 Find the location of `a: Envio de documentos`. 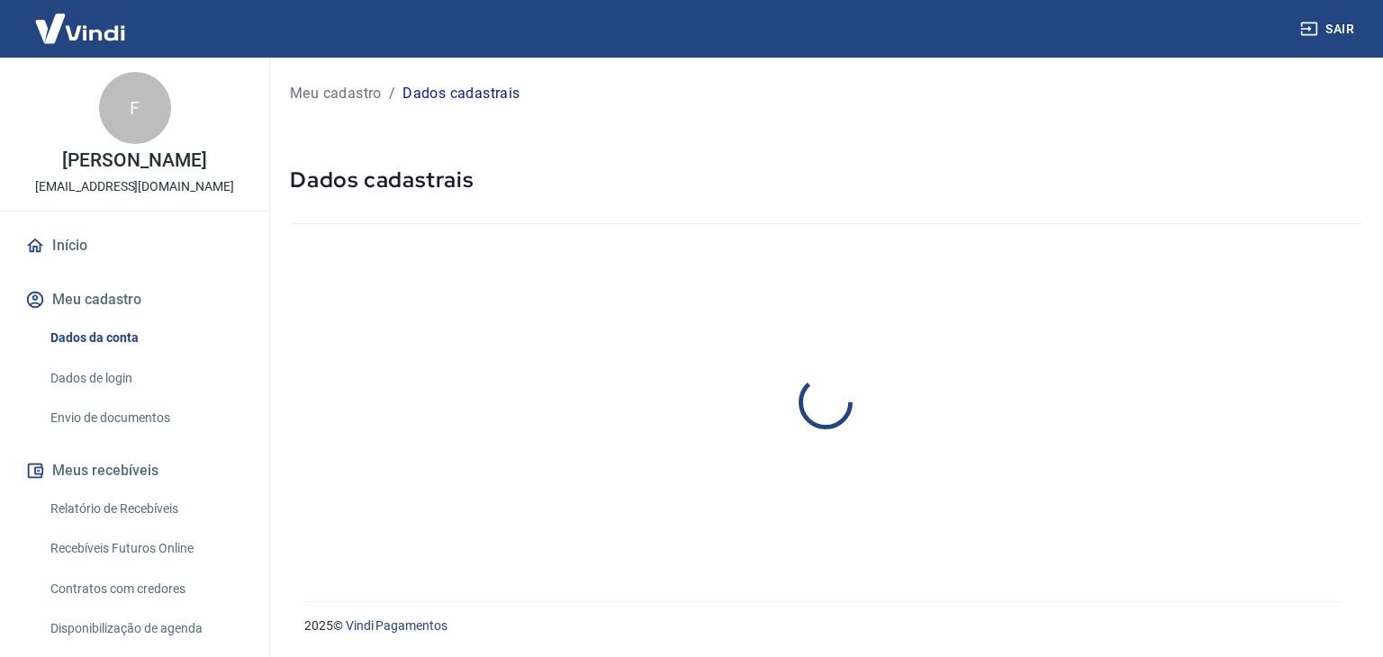

a: Envio de documentos is located at coordinates (145, 418).